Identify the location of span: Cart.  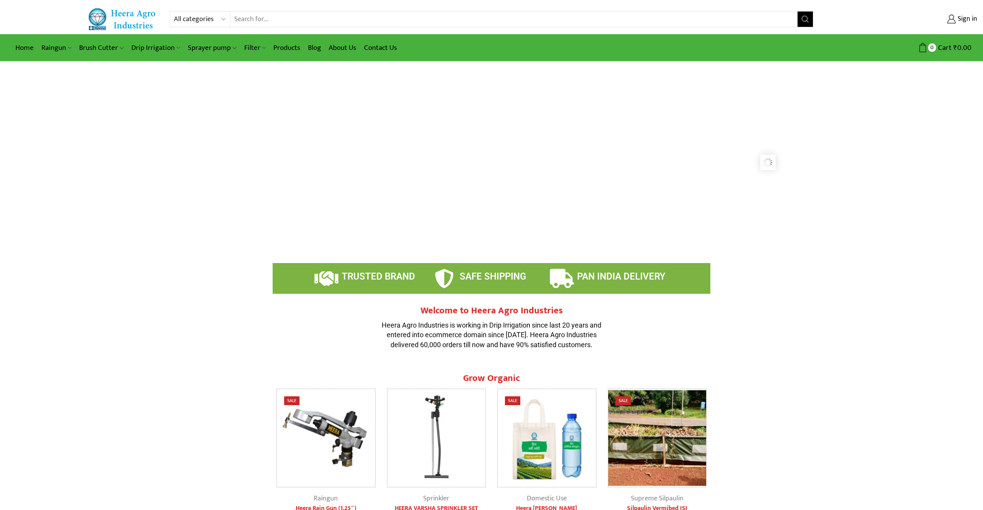
(944, 48).